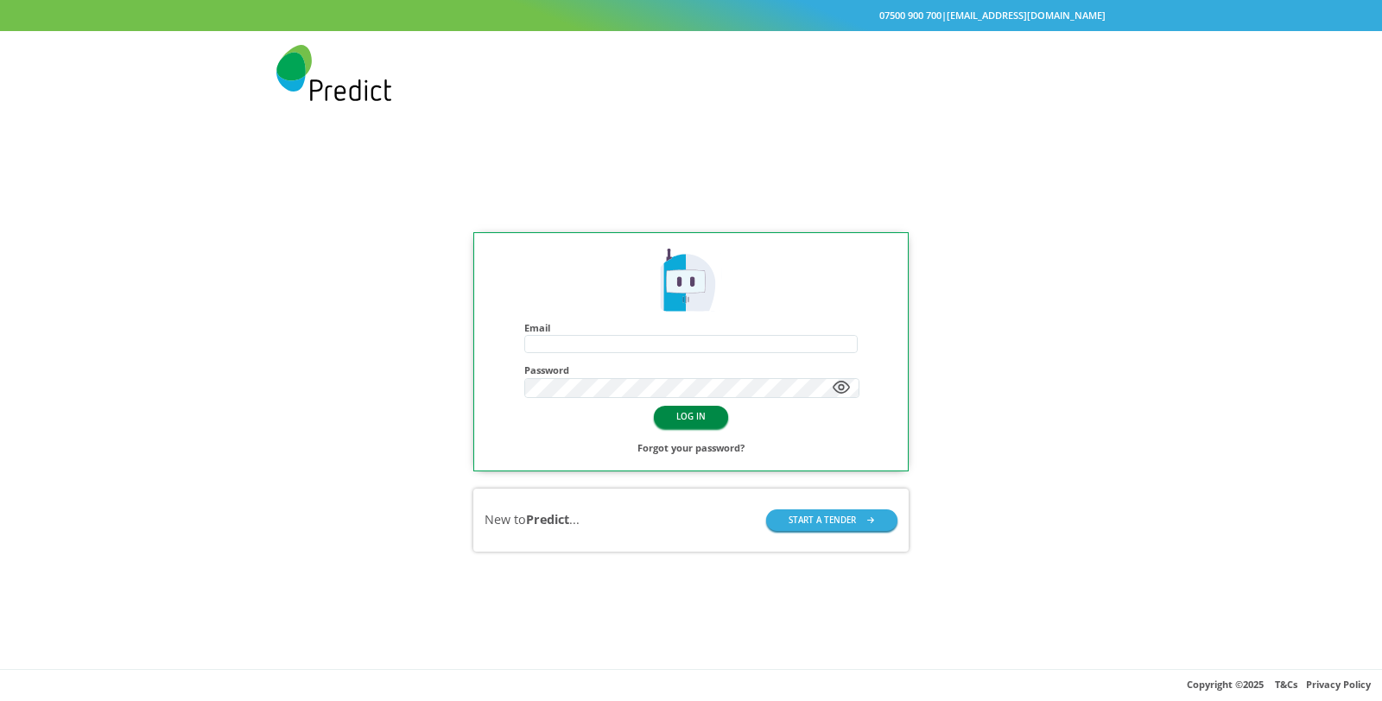  Describe the element at coordinates (832, 520) in the screenshot. I see `button: START A TENDER` at that location.